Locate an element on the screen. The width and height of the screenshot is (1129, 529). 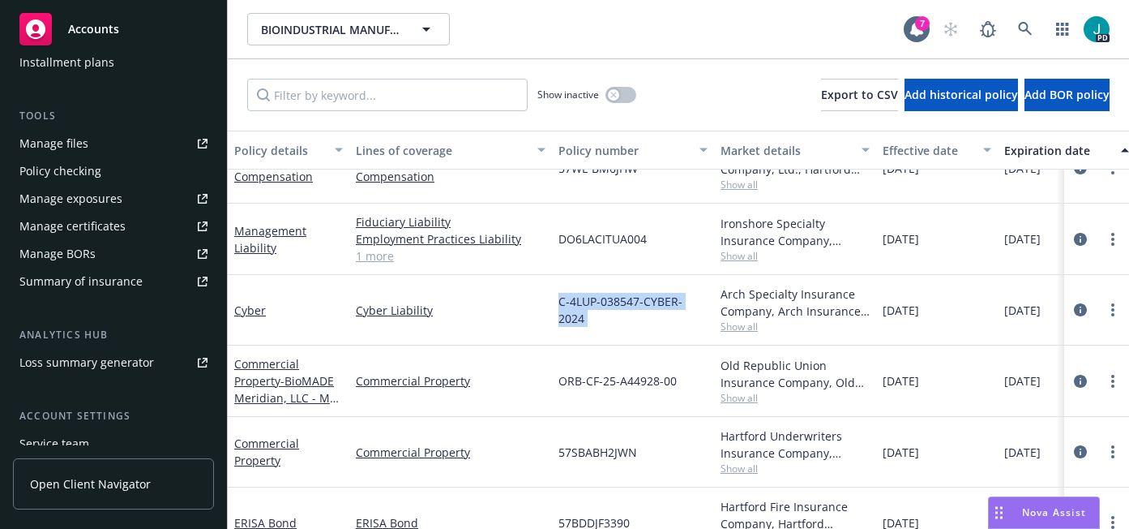
div: Lines of coverage is located at coordinates (442, 150).